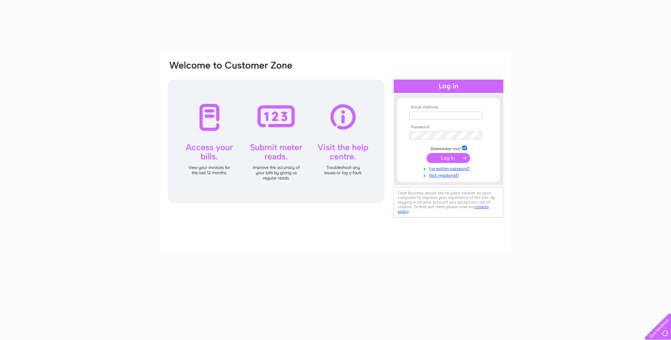 The height and width of the screenshot is (340, 671). Describe the element at coordinates (449, 175) in the screenshot. I see `a: Not registered?` at that location.